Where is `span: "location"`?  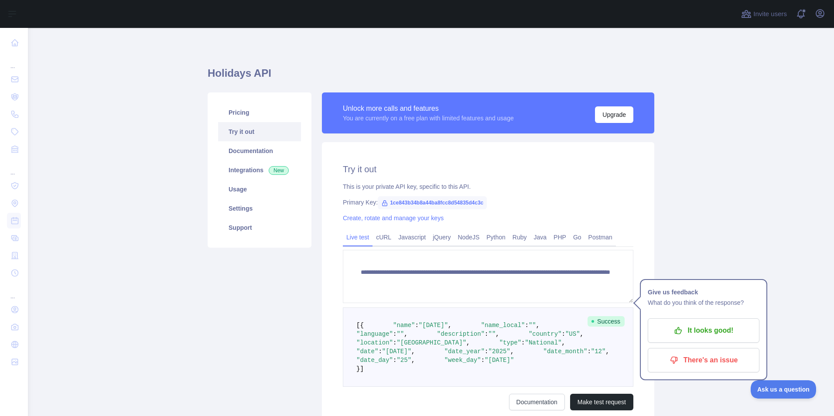 span: "location" is located at coordinates (375, 343).